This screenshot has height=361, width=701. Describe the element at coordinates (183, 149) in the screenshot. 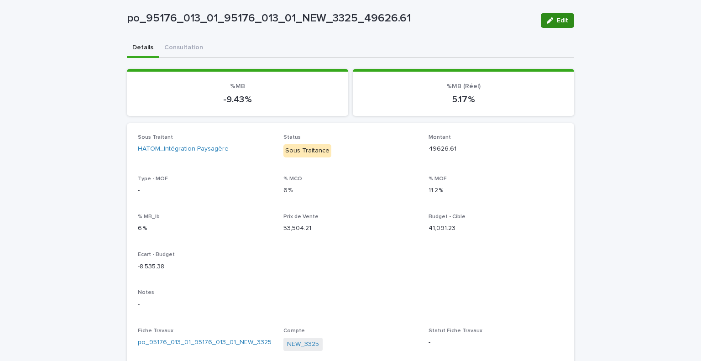

I see `a: HATOM_Intégration Paysagère` at that location.